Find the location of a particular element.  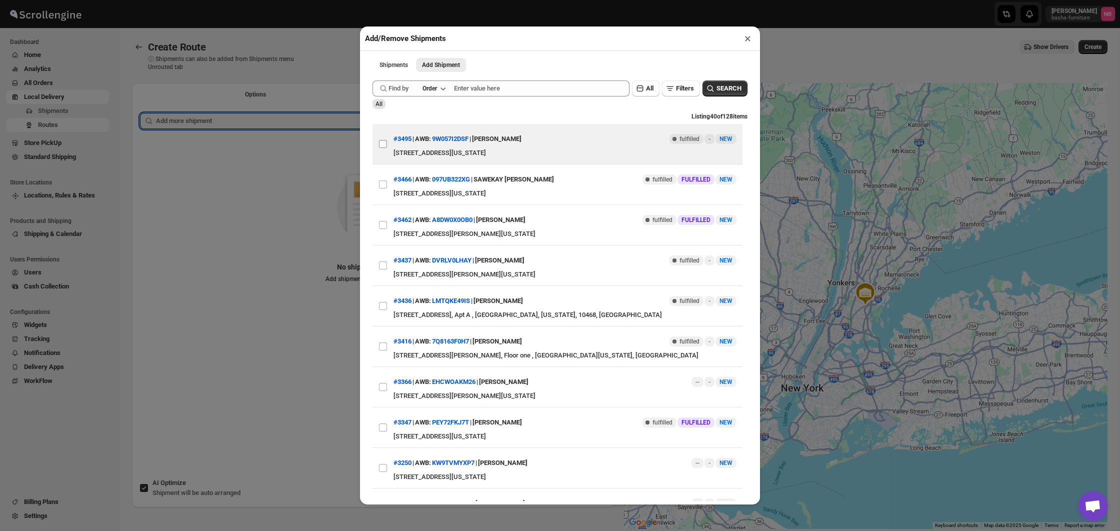

button: All is located at coordinates (646, 89).